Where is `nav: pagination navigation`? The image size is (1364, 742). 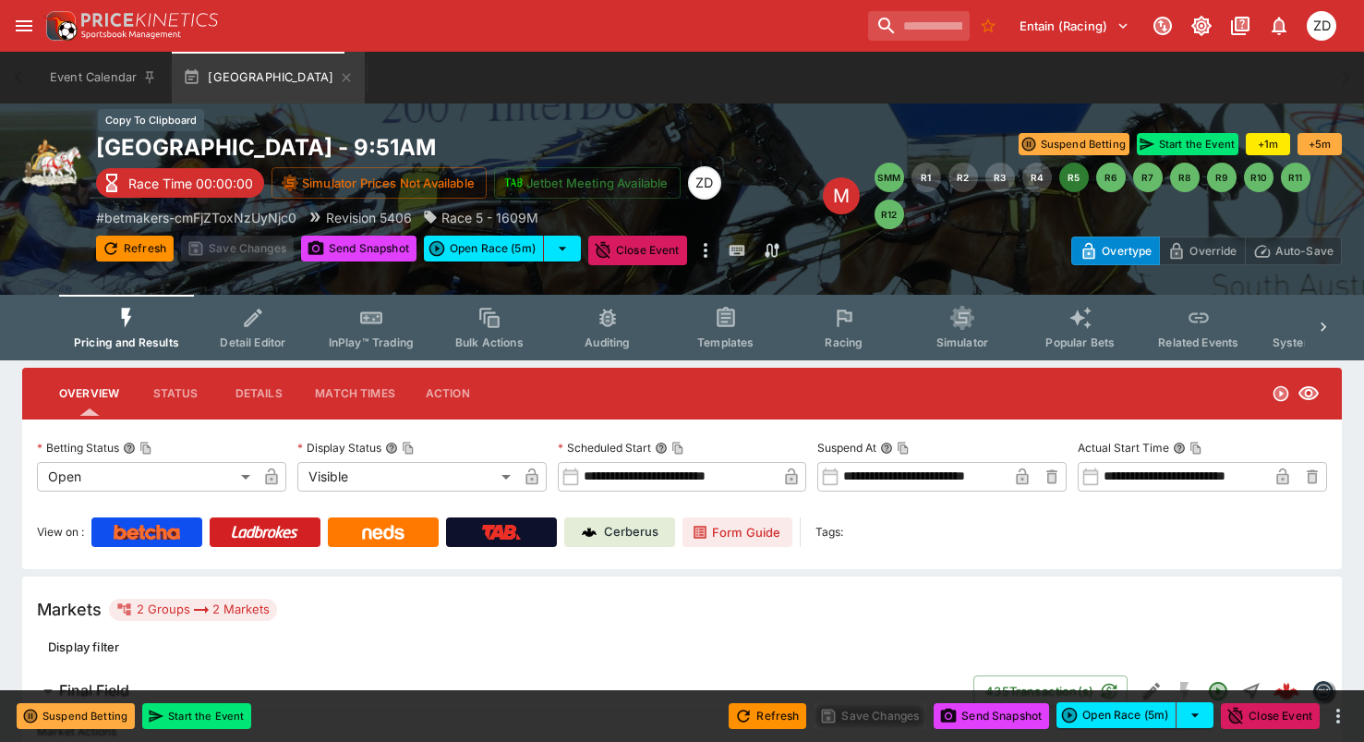
nav: pagination navigation is located at coordinates (1109, 196).